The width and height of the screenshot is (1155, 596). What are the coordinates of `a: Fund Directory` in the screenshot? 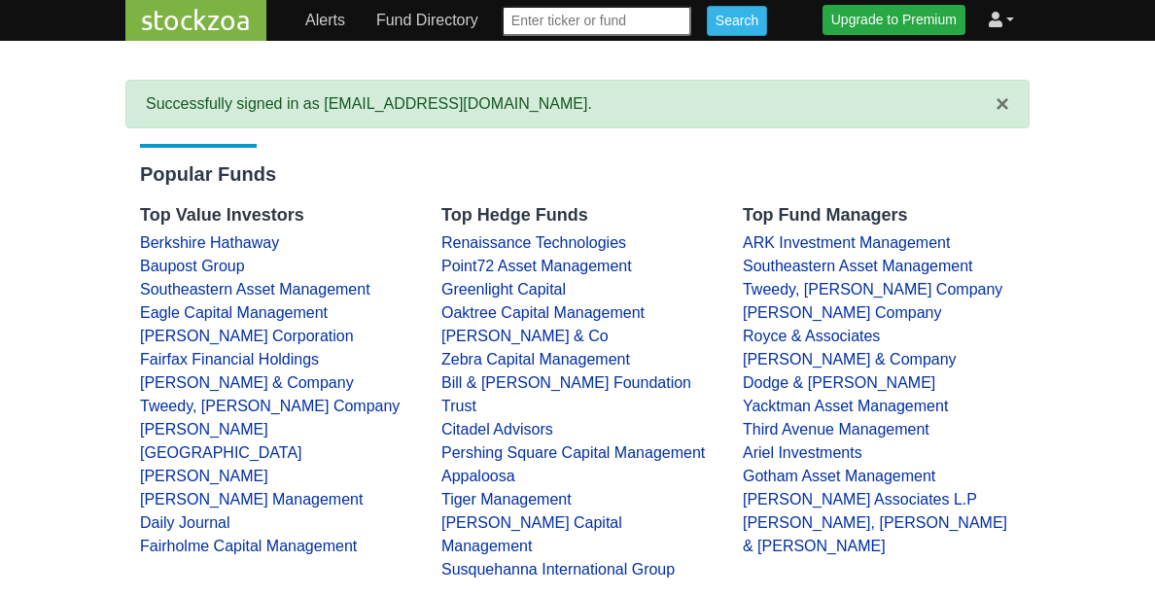 It's located at (427, 20).